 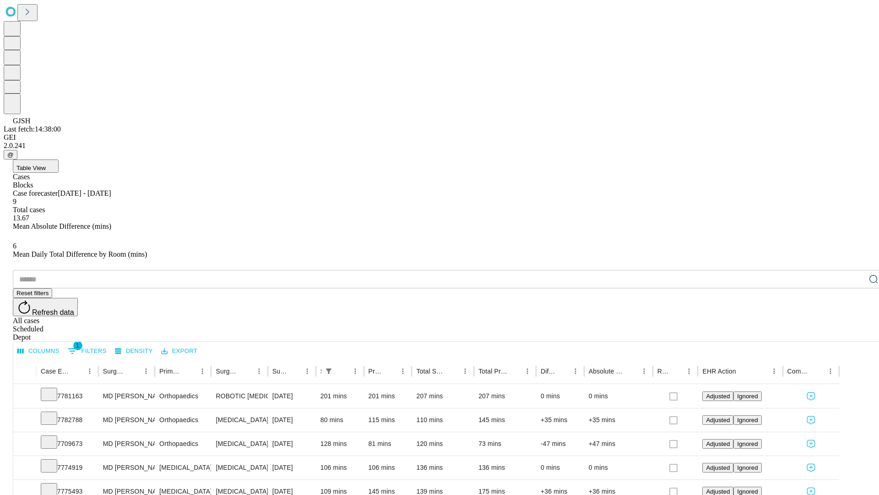 What do you see at coordinates (171, 371) in the screenshot?
I see `div: Primary Service` at bounding box center [171, 371].